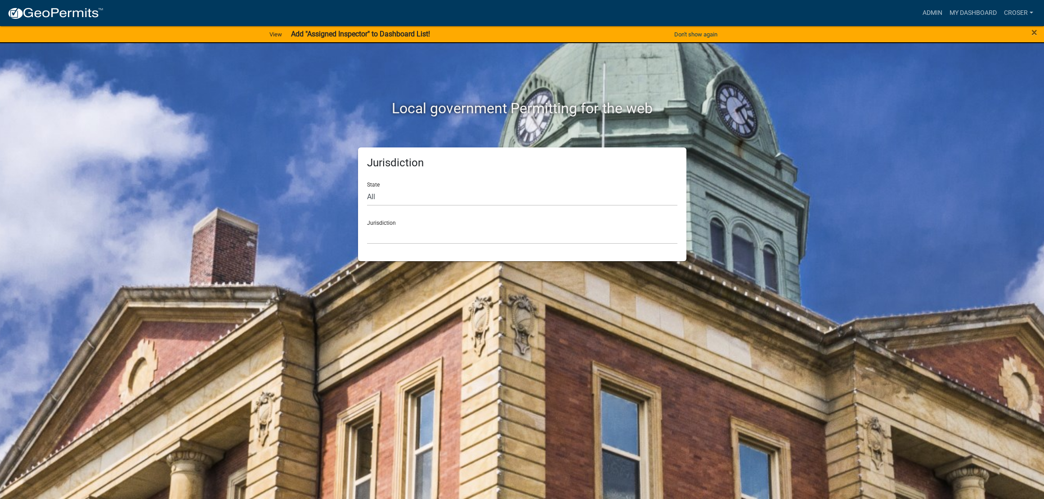 Image resolution: width=1044 pixels, height=499 pixels. I want to click on a: View, so click(276, 34).